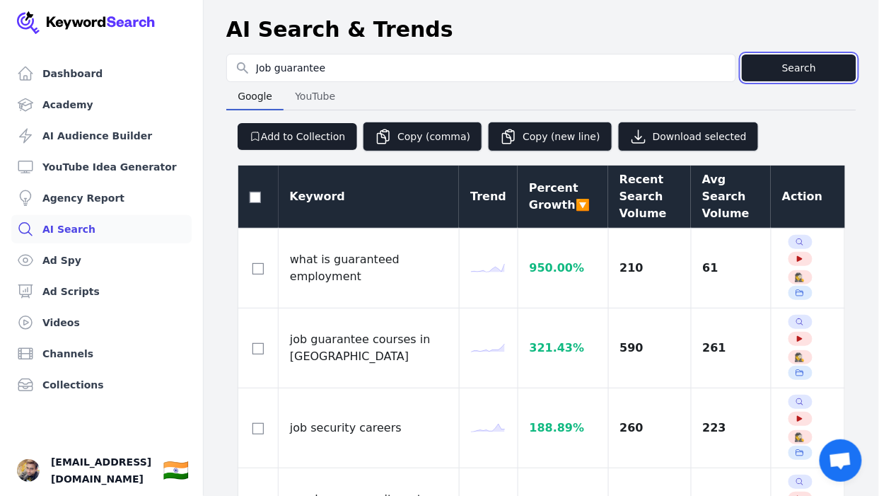  Describe the element at coordinates (422, 137) in the screenshot. I see `button: Copy (comma)` at that location.